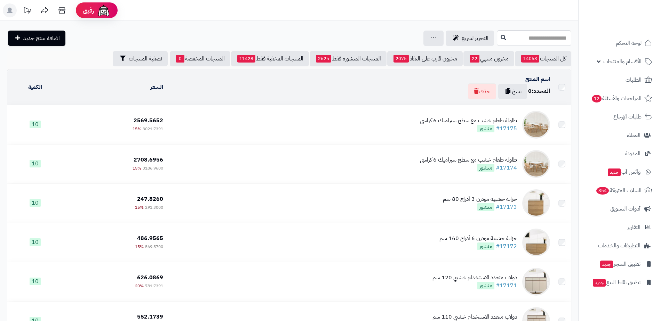 This screenshot has height=321, width=660. I want to click on a: أدوات التسويق, so click(619, 209).